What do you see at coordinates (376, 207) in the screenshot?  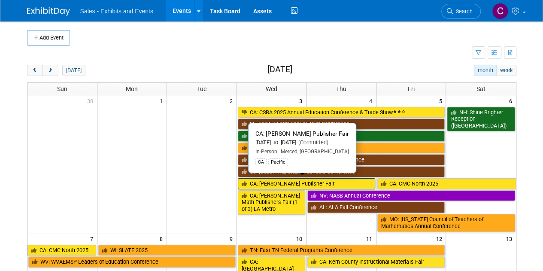 I see `a: AL: ALA Fall Conference` at bounding box center [376, 207].